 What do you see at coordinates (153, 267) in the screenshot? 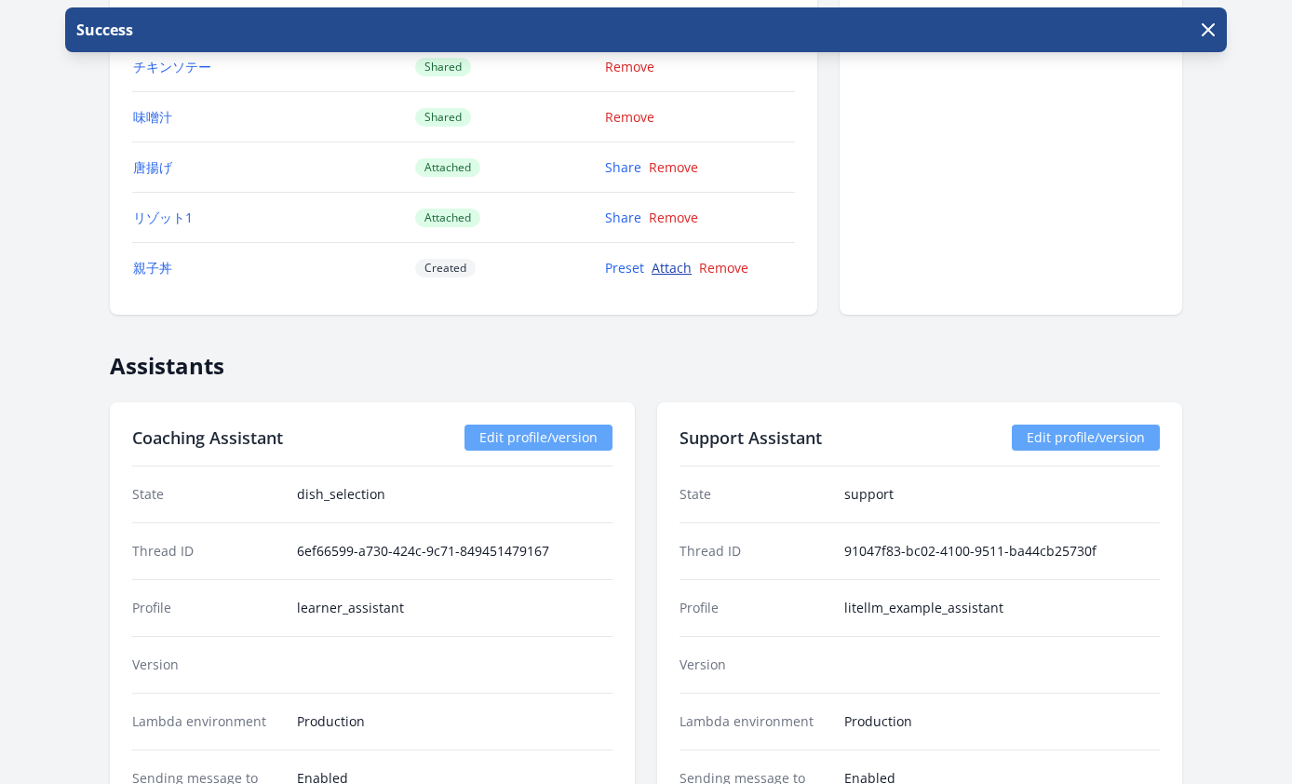
I see `a: 親子丼` at bounding box center [153, 267].